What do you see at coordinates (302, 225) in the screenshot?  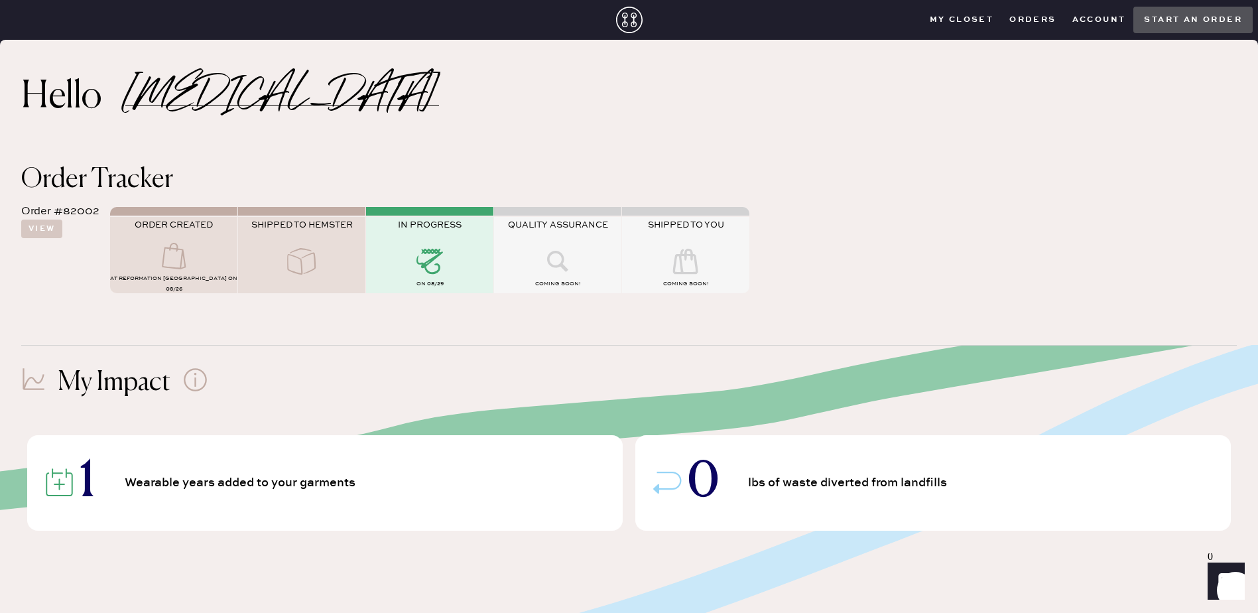 I see `span: SHIPPED TO HEMSTER` at bounding box center [302, 225].